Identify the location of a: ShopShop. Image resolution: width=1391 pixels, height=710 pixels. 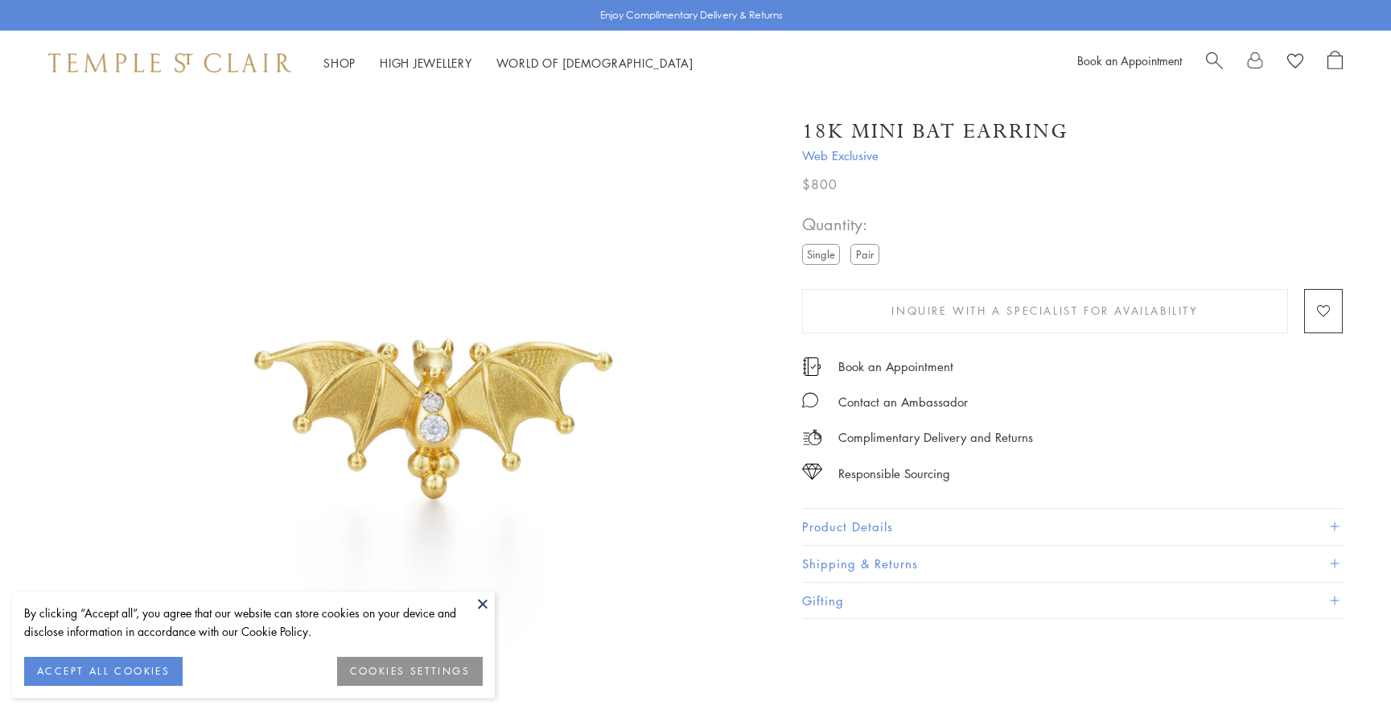
(340, 63).